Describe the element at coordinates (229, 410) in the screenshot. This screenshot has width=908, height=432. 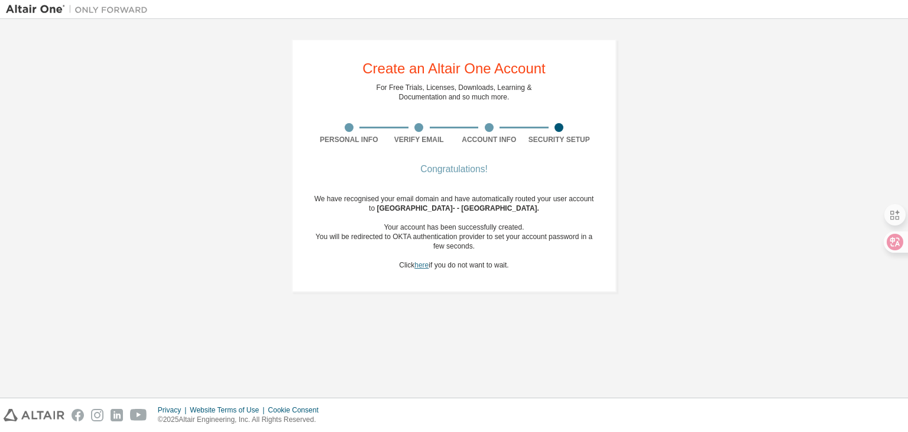
I see `div: Website Terms of Use` at that location.